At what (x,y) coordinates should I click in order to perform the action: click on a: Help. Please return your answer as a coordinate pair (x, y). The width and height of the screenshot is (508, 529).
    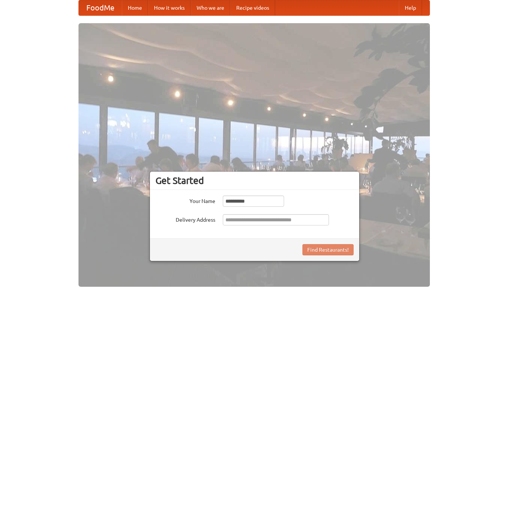
    Looking at the image, I should click on (410, 8).